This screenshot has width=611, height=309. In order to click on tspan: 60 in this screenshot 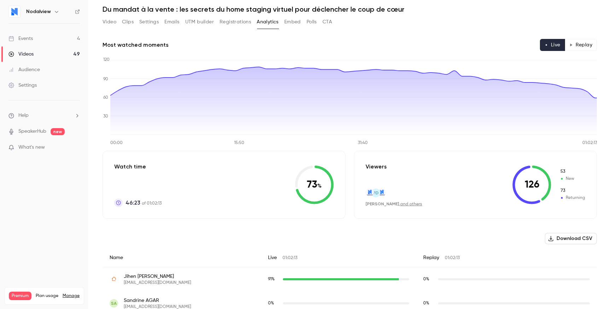, I will do `click(106, 98)`.